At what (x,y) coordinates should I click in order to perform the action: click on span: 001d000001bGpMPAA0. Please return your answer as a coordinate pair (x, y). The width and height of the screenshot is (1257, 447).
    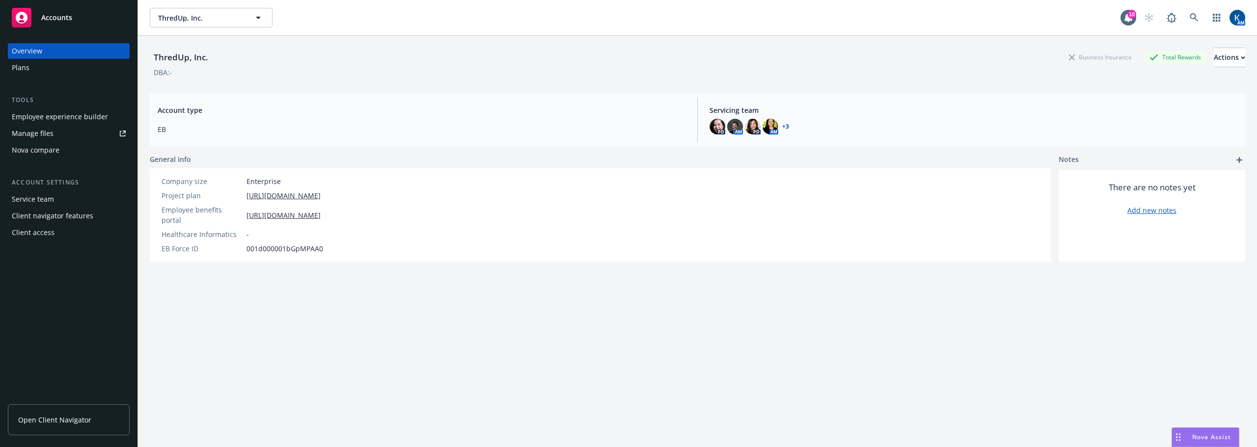
    Looking at the image, I should click on (285, 248).